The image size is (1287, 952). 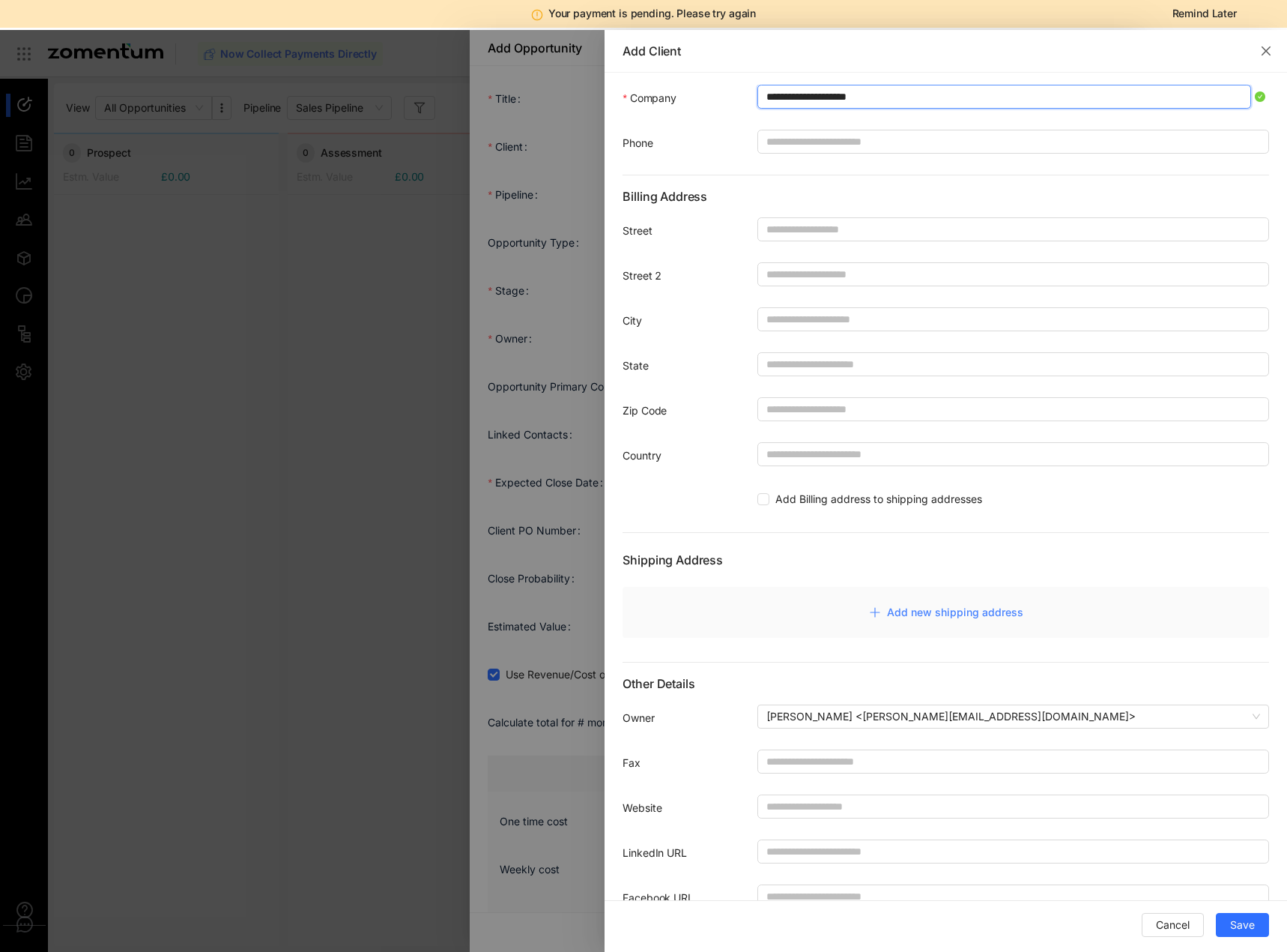 I want to click on input: Facebook URL, so click(x=1013, y=896).